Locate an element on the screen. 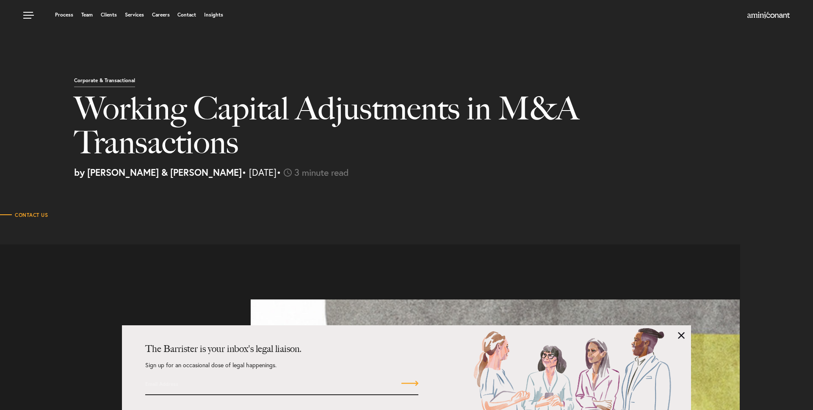  a: Careers is located at coordinates (161, 15).